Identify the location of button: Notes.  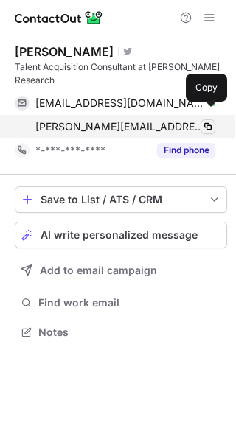
(121, 332).